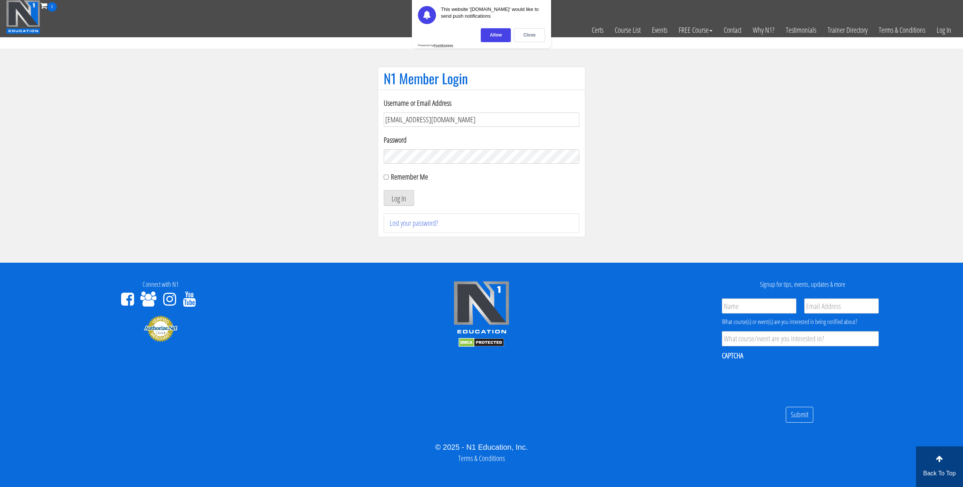  What do you see at coordinates (52, 7) in the screenshot?
I see `span: 0` at bounding box center [52, 7].